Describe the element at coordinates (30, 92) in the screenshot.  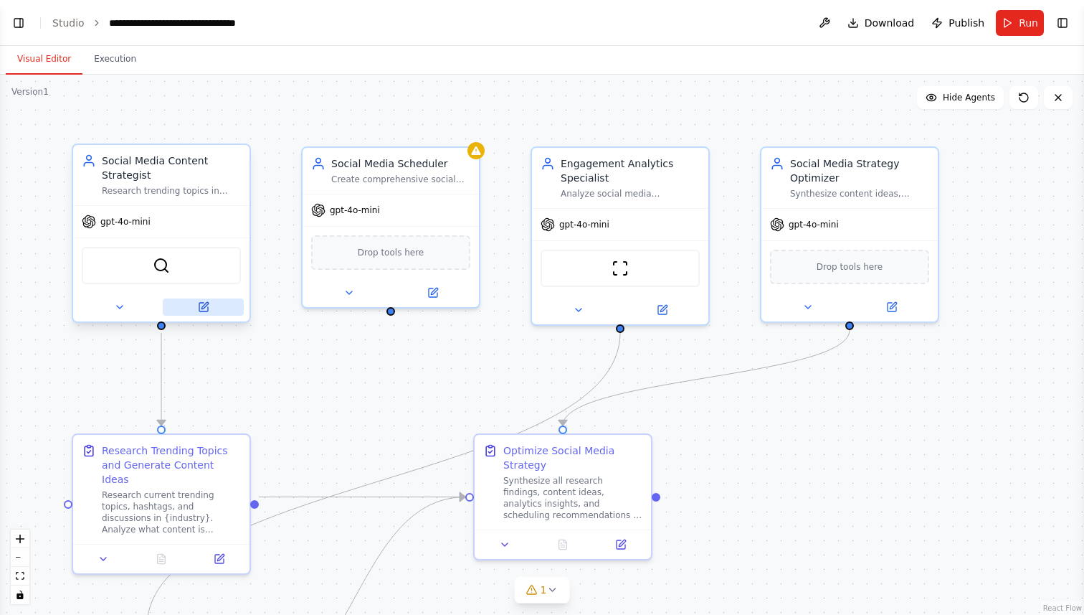
I see `div: Version 1` at that location.